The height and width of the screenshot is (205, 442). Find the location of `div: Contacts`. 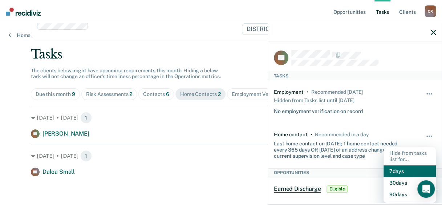

div: Contacts is located at coordinates (156, 94).